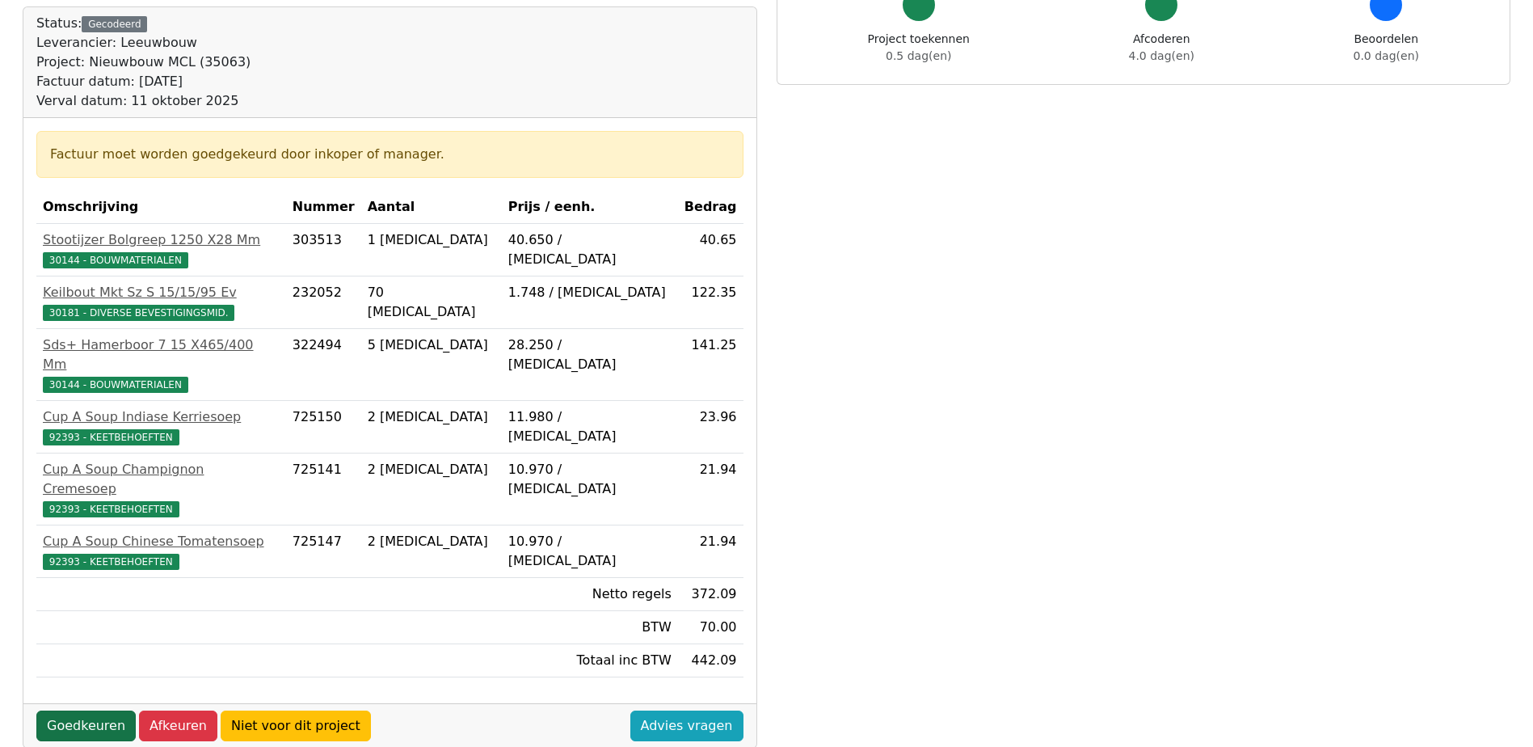  What do you see at coordinates (323, 302) in the screenshot?
I see `td: 232052` at bounding box center [323, 302].